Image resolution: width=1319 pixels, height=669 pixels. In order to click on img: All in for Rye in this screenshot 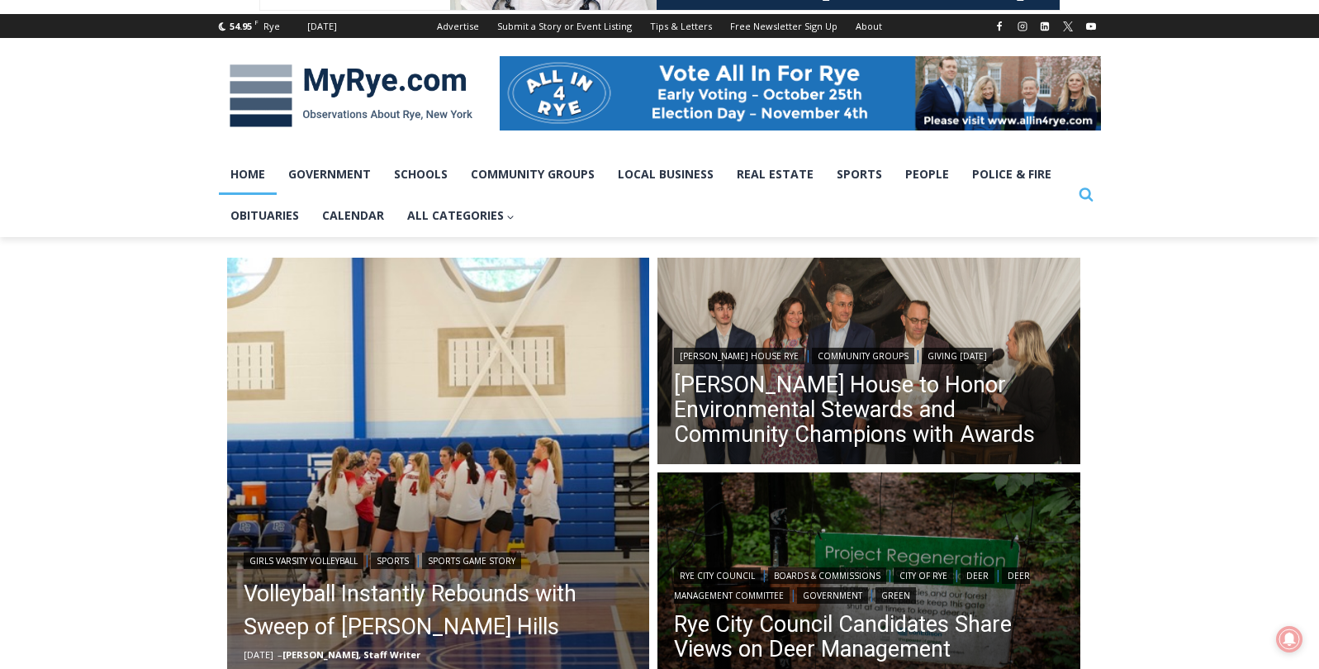, I will do `click(800, 93)`.